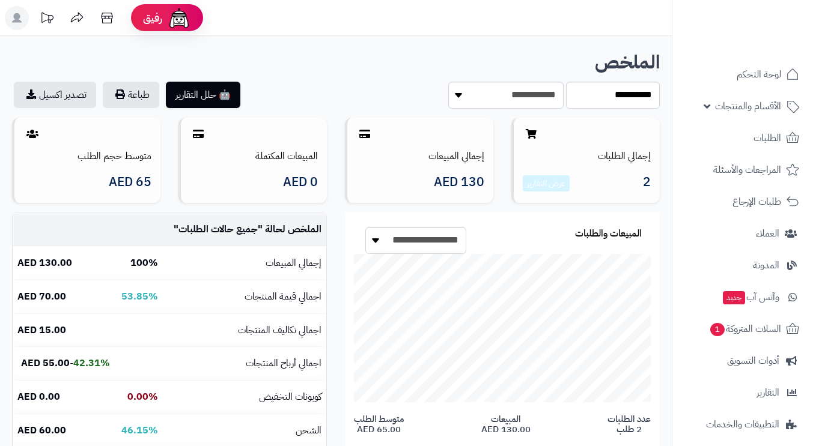  Describe the element at coordinates (748, 106) in the screenshot. I see `span: الأقسام والمنتجات` at that location.